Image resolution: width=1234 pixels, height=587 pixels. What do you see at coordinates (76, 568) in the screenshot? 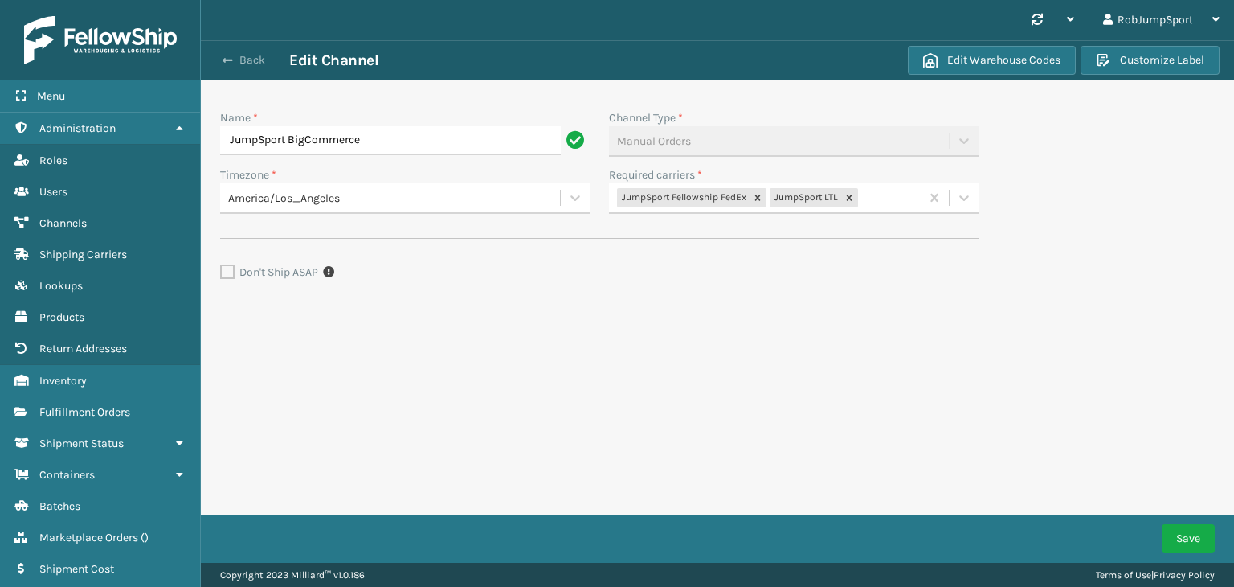
I see `span: Shipment Cost` at bounding box center [76, 568].